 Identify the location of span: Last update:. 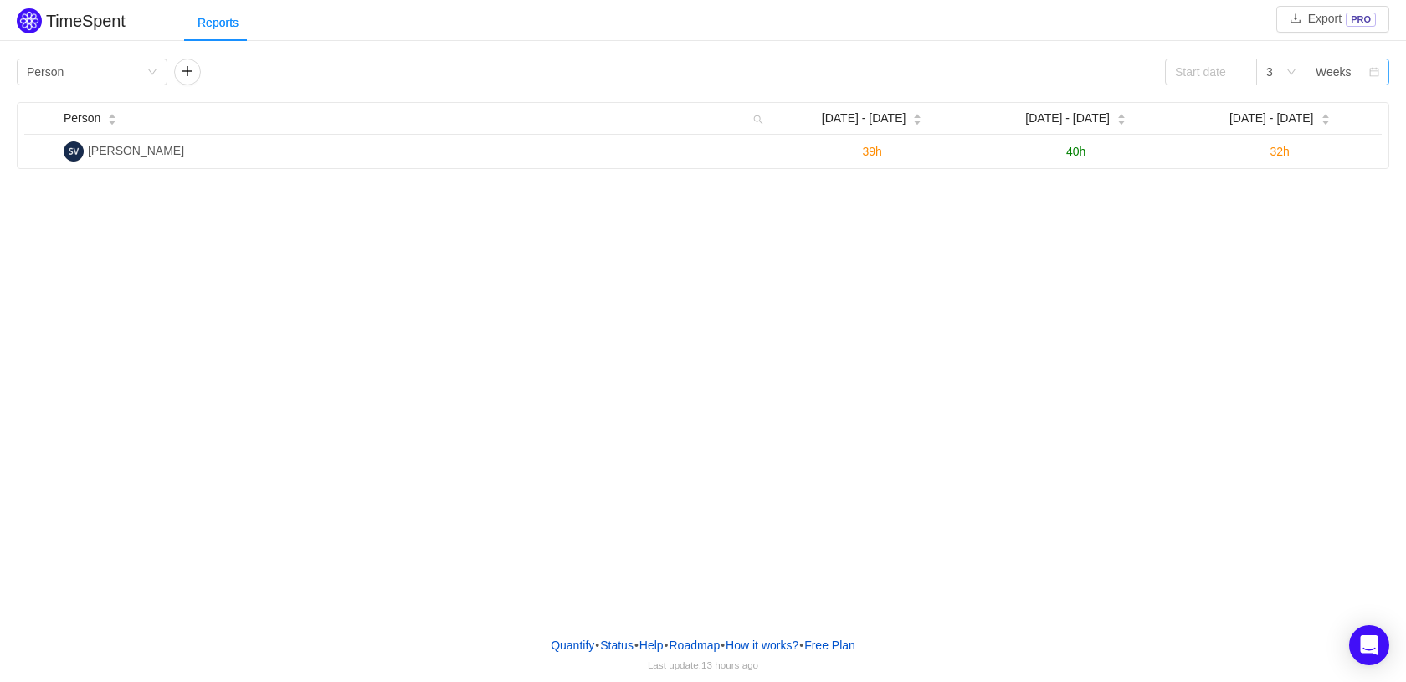
(703, 664).